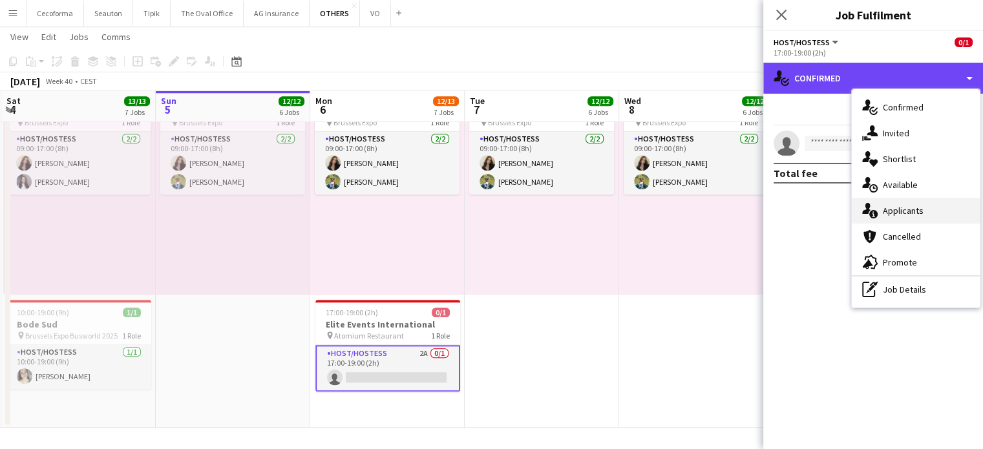 Image resolution: width=983 pixels, height=449 pixels. I want to click on button: Tipik, so click(152, 13).